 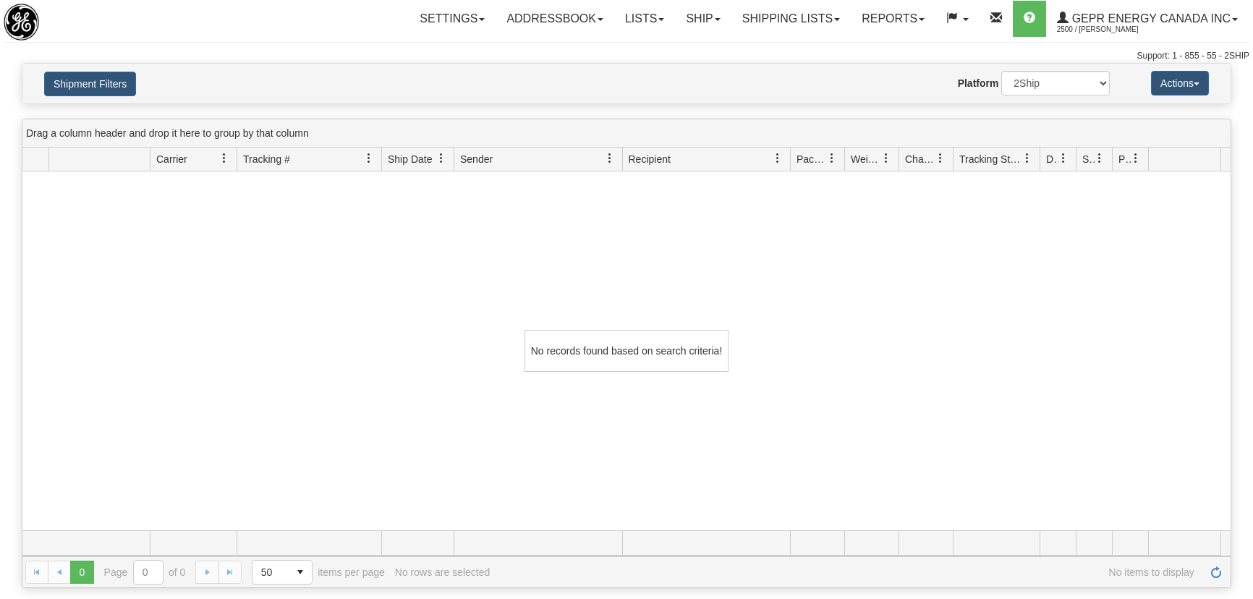 What do you see at coordinates (832, 158) in the screenshot?
I see `a: Packages filter column settings` at bounding box center [832, 158].